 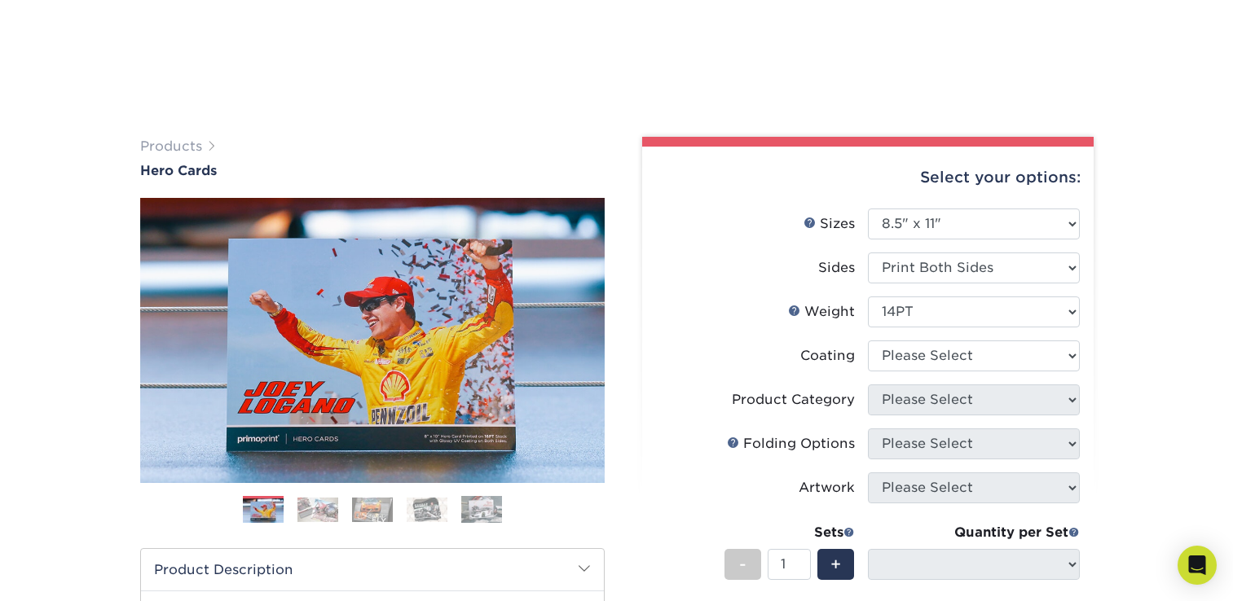 I want to click on div: Sizes, so click(x=829, y=224).